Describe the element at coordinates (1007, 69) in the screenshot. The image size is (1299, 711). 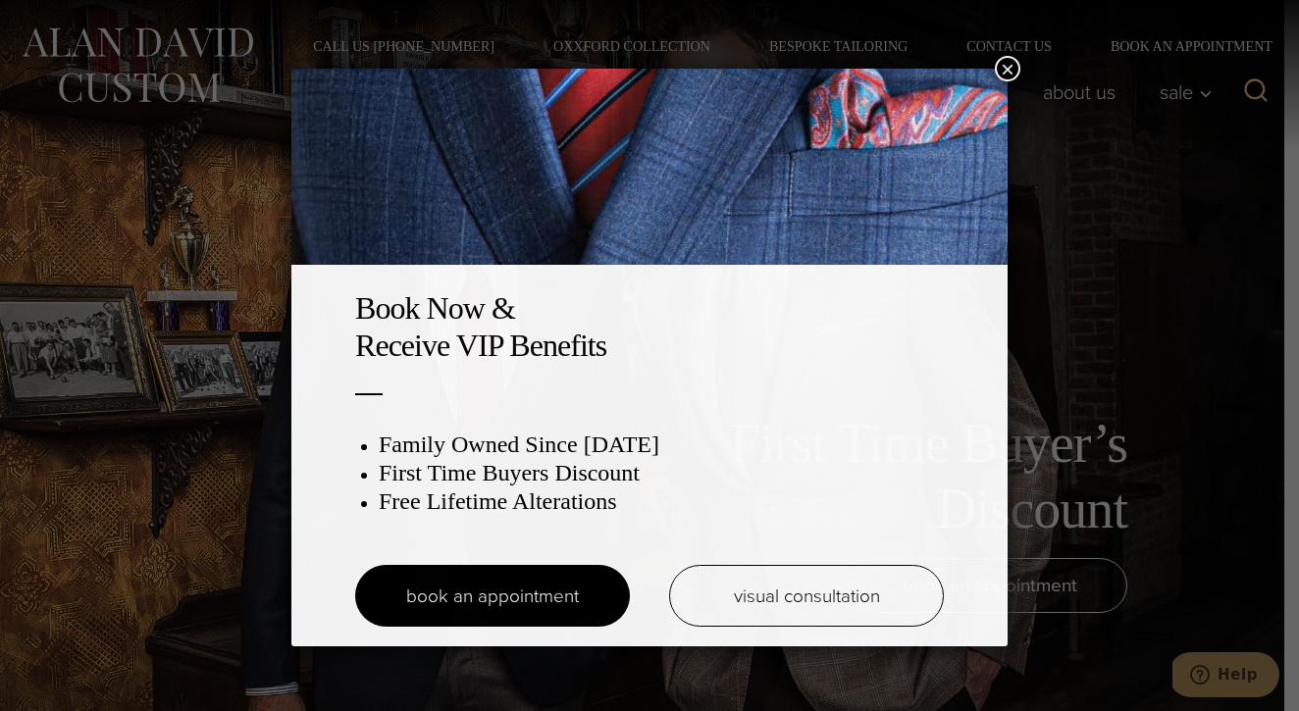
I see `button: Close` at that location.